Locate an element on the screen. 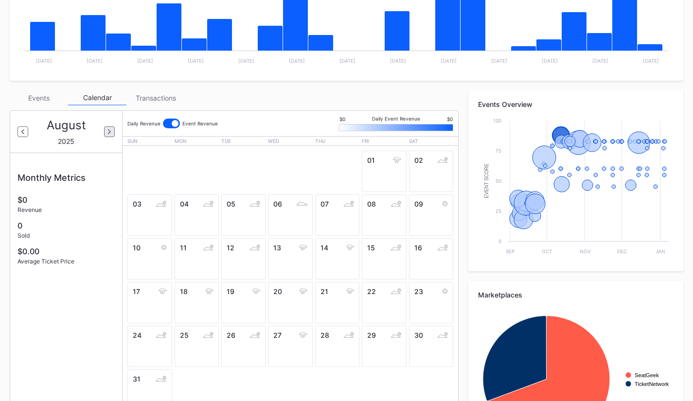 The height and width of the screenshot is (401, 693). div: 13 is located at coordinates (290, 248).